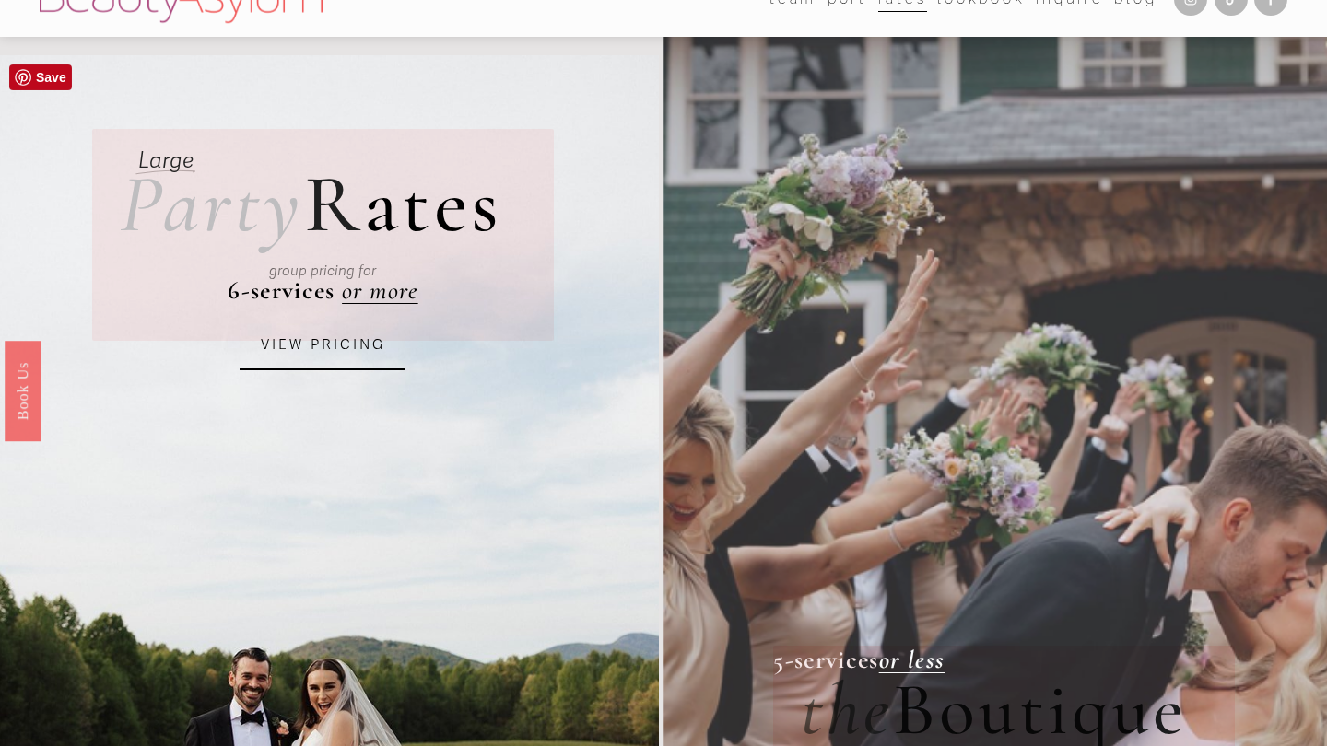 The height and width of the screenshot is (746, 1327). Describe the element at coordinates (41, 77) in the screenshot. I see `a: Pin it!` at that location.